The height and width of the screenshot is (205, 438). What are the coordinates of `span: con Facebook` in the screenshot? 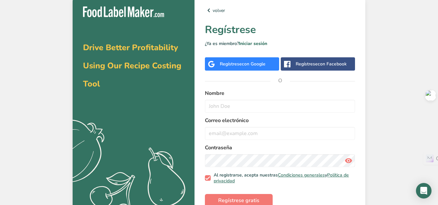 It's located at (332, 64).